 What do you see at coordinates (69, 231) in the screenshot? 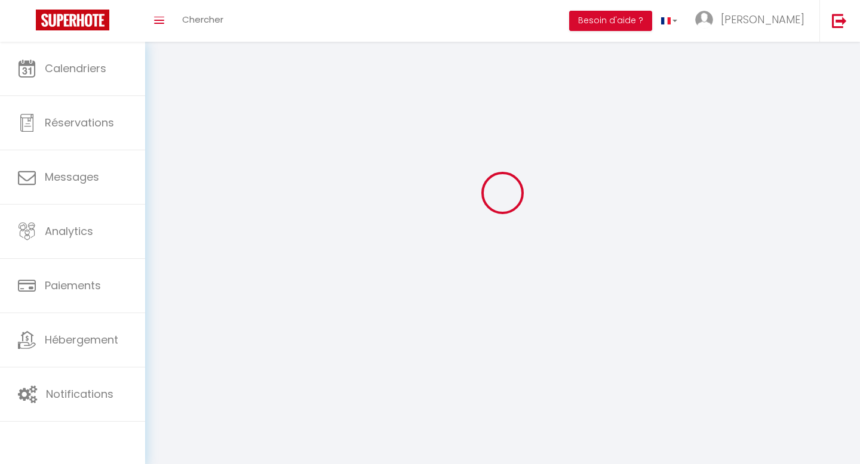
I see `span: Analytics` at bounding box center [69, 231].